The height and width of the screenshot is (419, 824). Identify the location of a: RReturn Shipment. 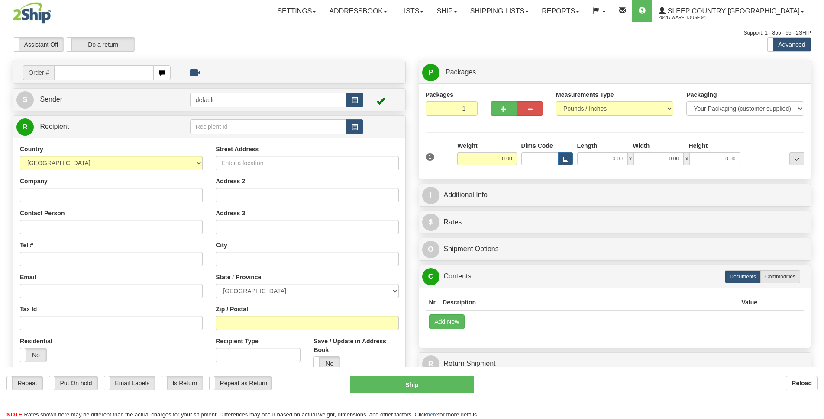
(615, 364).